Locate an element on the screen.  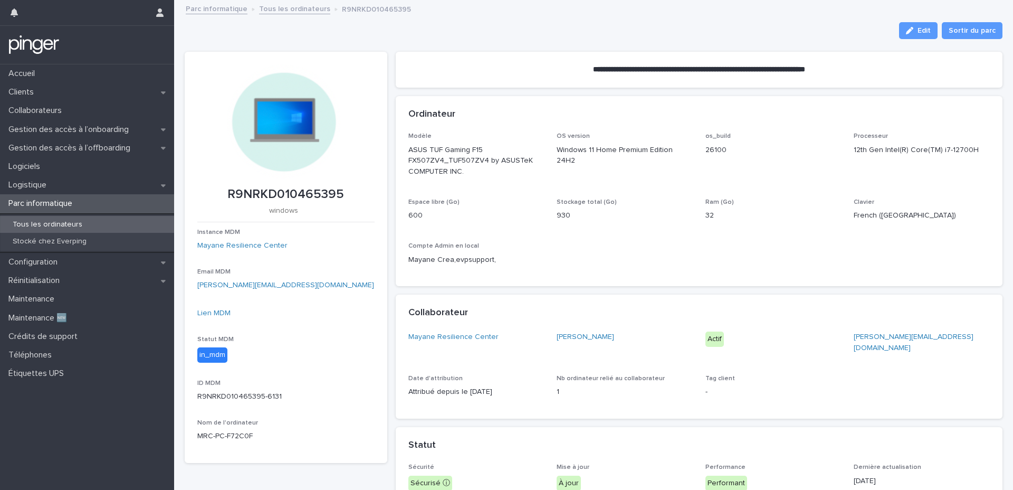
span: Clavier is located at coordinates (864, 202).